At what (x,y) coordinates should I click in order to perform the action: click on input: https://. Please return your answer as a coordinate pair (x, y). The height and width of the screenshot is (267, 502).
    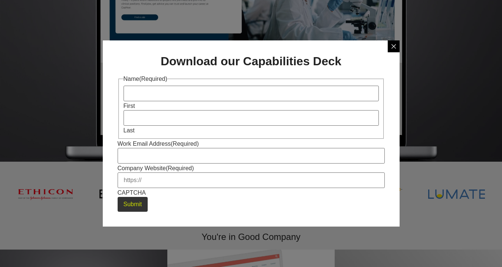
    Looking at the image, I should click on (251, 180).